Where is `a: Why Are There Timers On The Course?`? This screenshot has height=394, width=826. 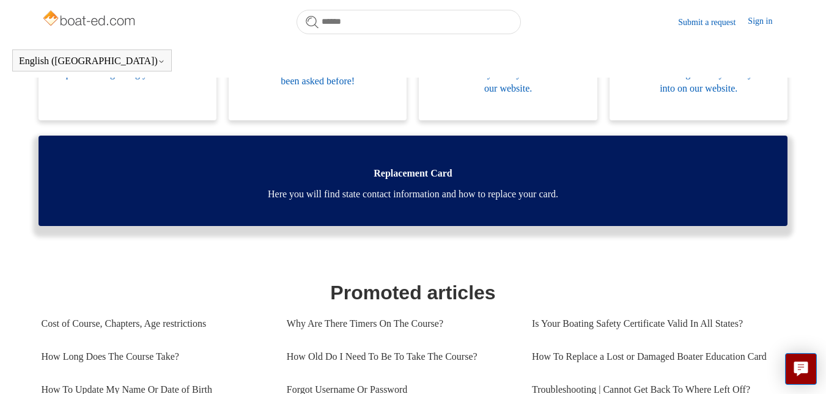
a: Why Are There Timers On The Course? is located at coordinates (400, 324).